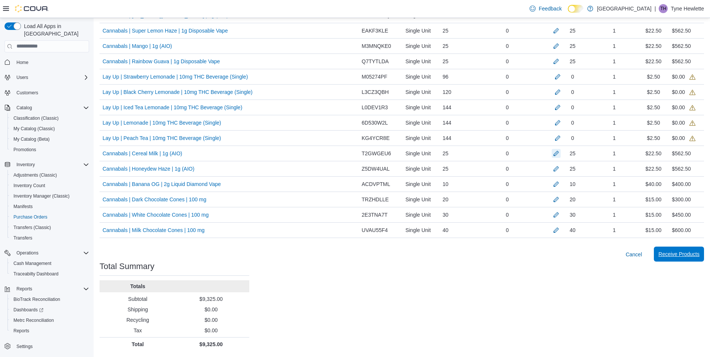 The width and height of the screenshot is (710, 357). What do you see at coordinates (177, 92) in the screenshot?
I see `a: Lay Up | Black Cherry Lemonade | 10mg THC Beverage (Single)` at bounding box center [177, 92].